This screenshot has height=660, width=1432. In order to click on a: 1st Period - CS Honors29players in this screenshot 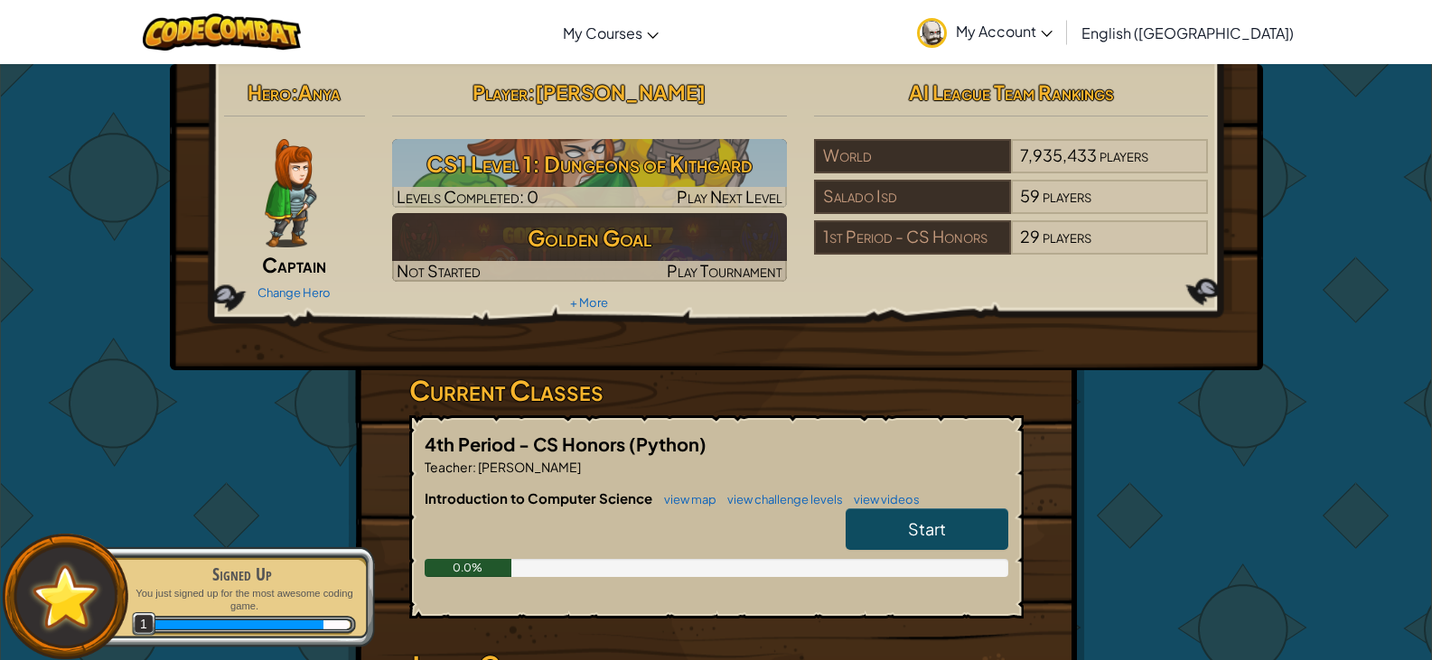, I will do `click(1011, 248)`.